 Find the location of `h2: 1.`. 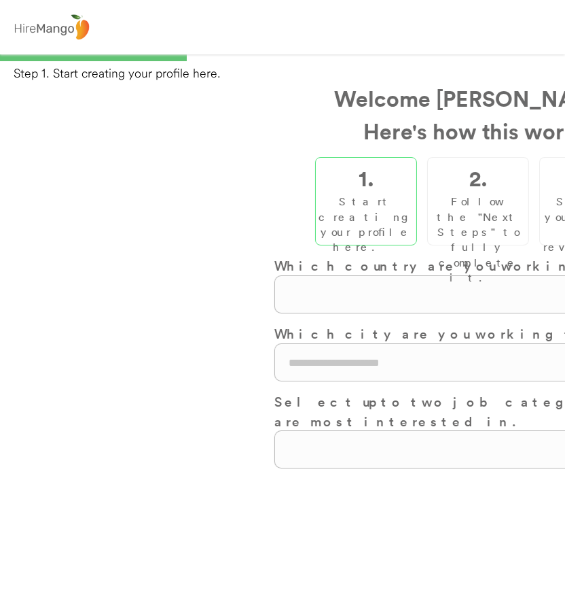

h2: 1. is located at coordinates (366, 177).